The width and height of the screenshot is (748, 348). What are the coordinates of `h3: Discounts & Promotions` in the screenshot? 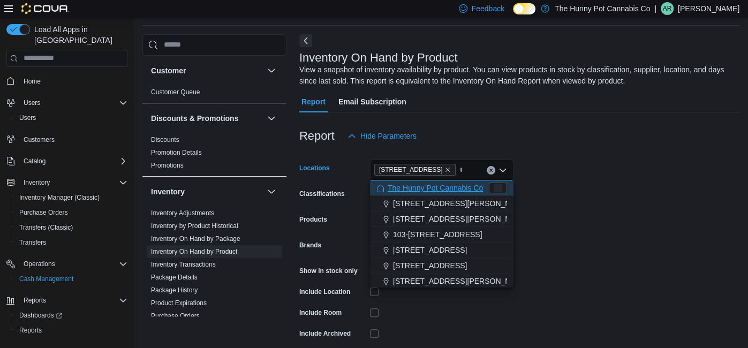 It's located at (194, 118).